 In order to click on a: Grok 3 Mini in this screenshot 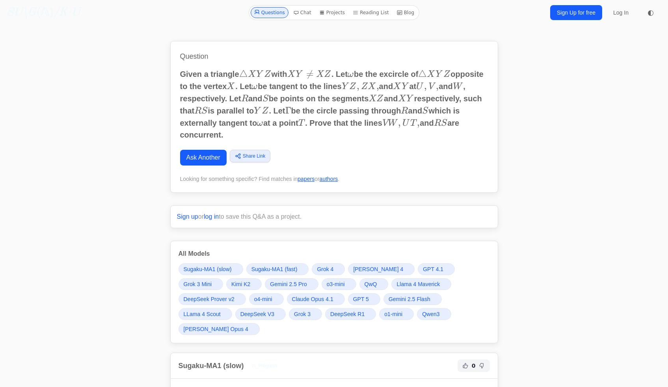, I will do `click(201, 284)`.